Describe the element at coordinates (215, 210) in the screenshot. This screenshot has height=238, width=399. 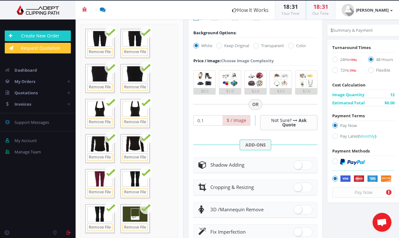
I see `span: 3D /` at that location.